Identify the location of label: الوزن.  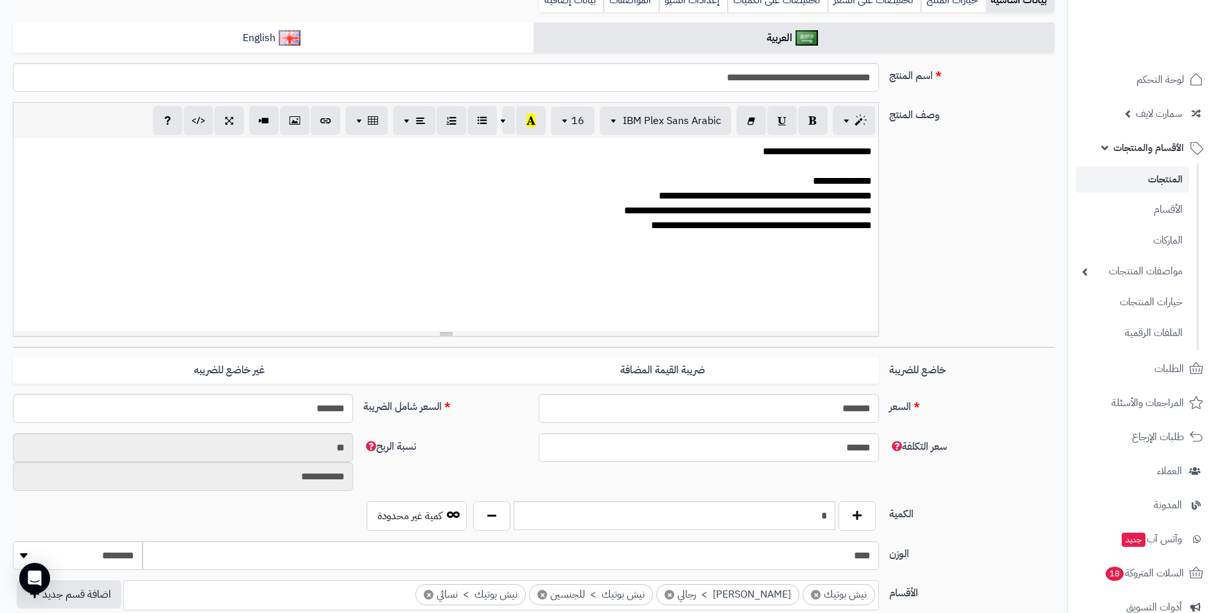
(972, 551).